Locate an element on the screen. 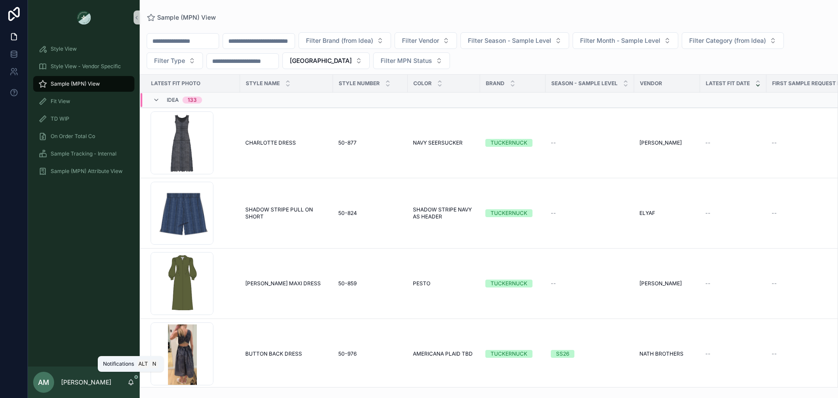  span: 50-877 is located at coordinates (347, 143).